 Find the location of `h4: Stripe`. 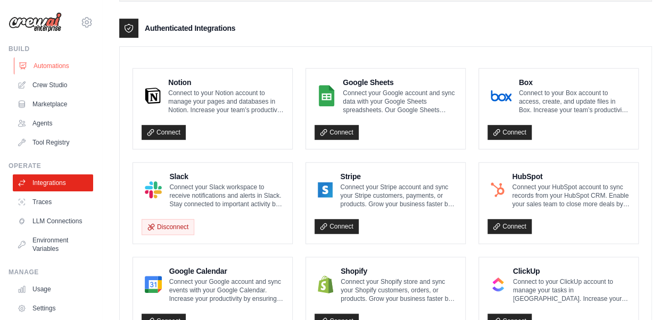

h4: Stripe is located at coordinates (398, 177).